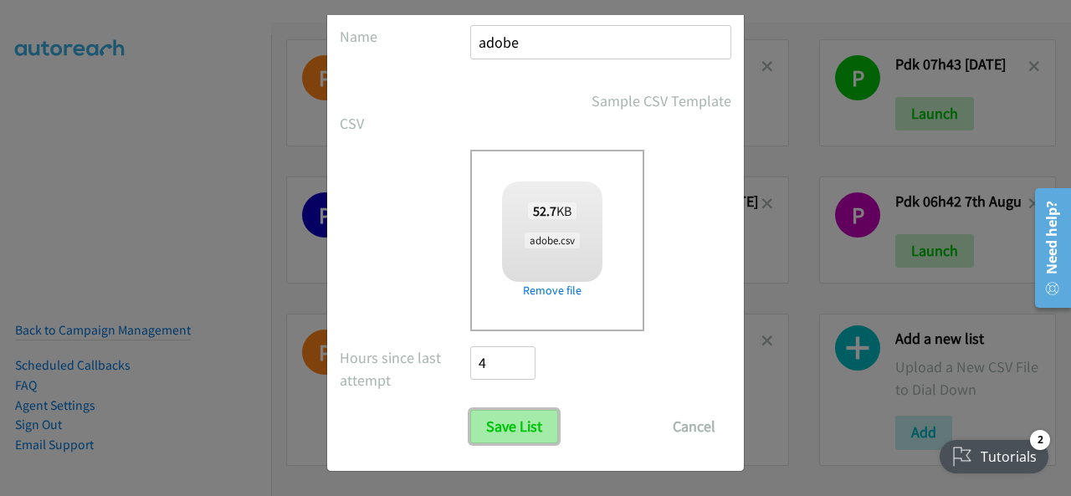 The image size is (1071, 496). What do you see at coordinates (514, 427) in the screenshot?
I see `input: Save List` at bounding box center [514, 427].